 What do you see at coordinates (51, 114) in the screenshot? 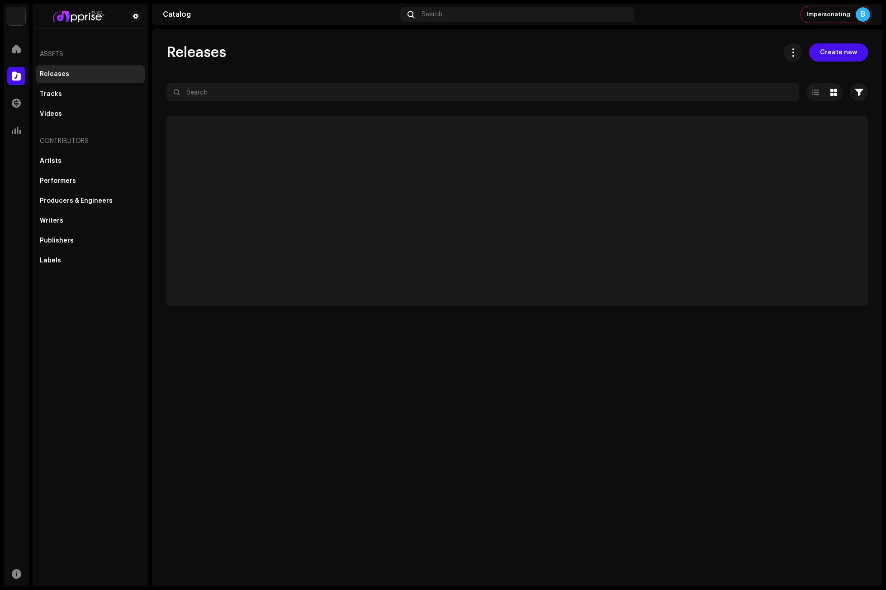
I see `div: Videos` at bounding box center [51, 114].